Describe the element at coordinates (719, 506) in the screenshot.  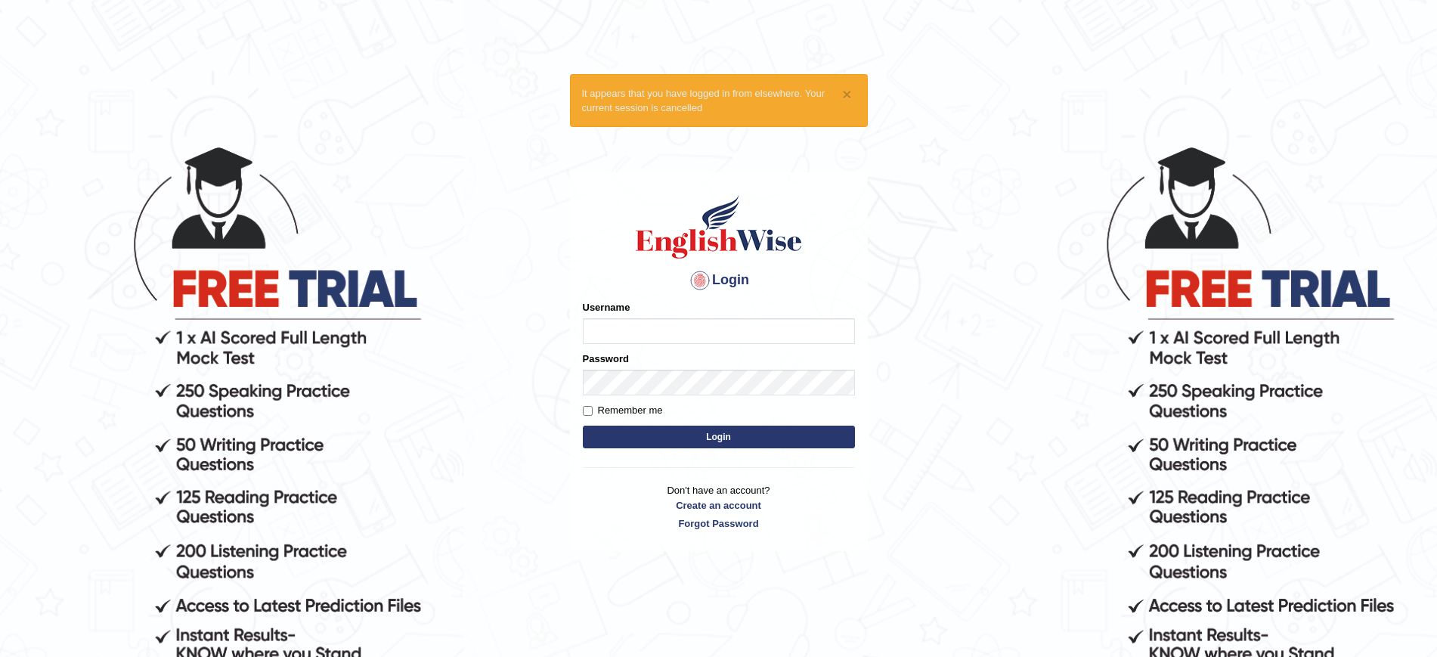
I see `p: Don't have an account?` at that location.